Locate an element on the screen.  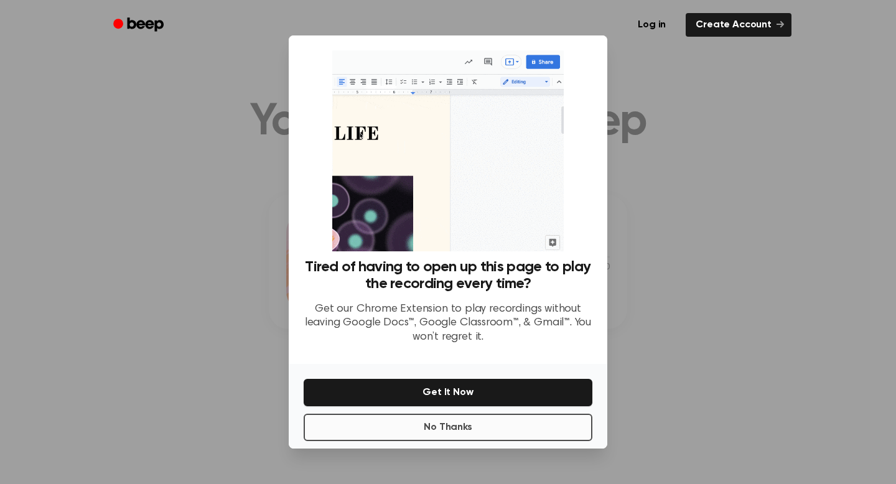
a: Create Account is located at coordinates (738, 25).